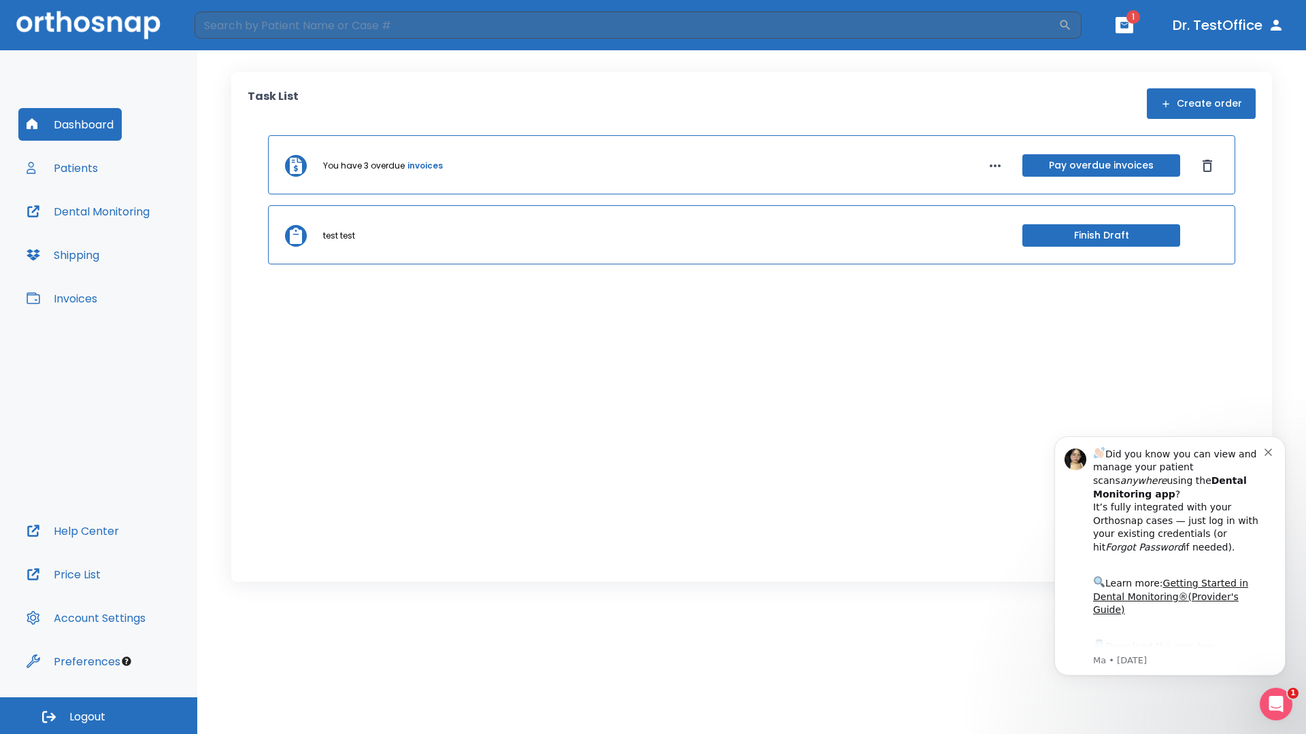 The width and height of the screenshot is (1306, 734). Describe the element at coordinates (1101, 235) in the screenshot. I see `button: Finish Draft` at that location.